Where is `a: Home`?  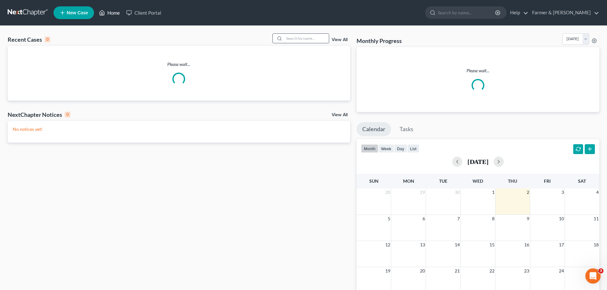
a: Home is located at coordinates (109, 13).